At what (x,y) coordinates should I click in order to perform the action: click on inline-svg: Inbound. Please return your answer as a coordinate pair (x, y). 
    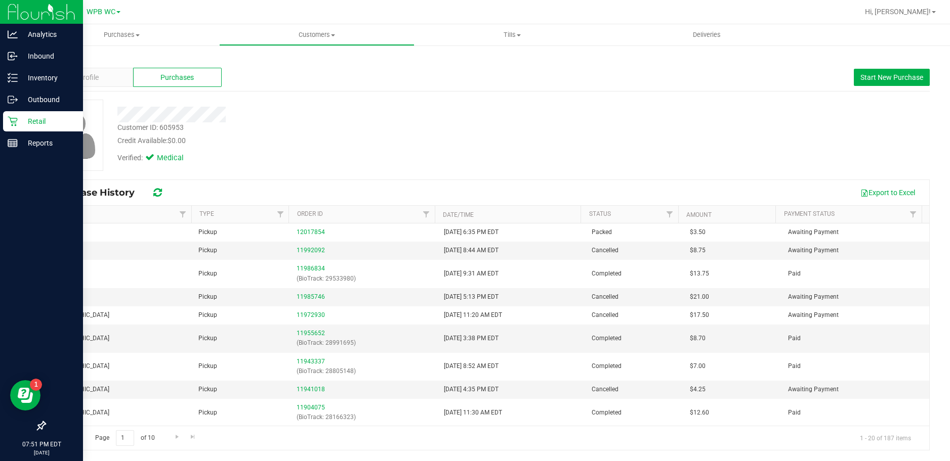
    Looking at the image, I should click on (13, 56).